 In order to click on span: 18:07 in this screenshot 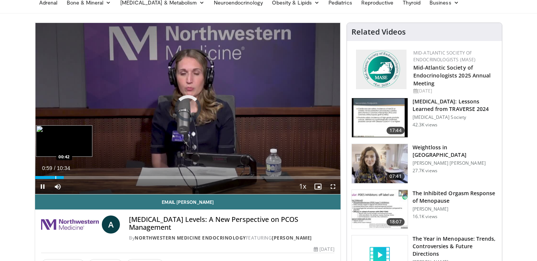, I will do `click(395, 222)`.